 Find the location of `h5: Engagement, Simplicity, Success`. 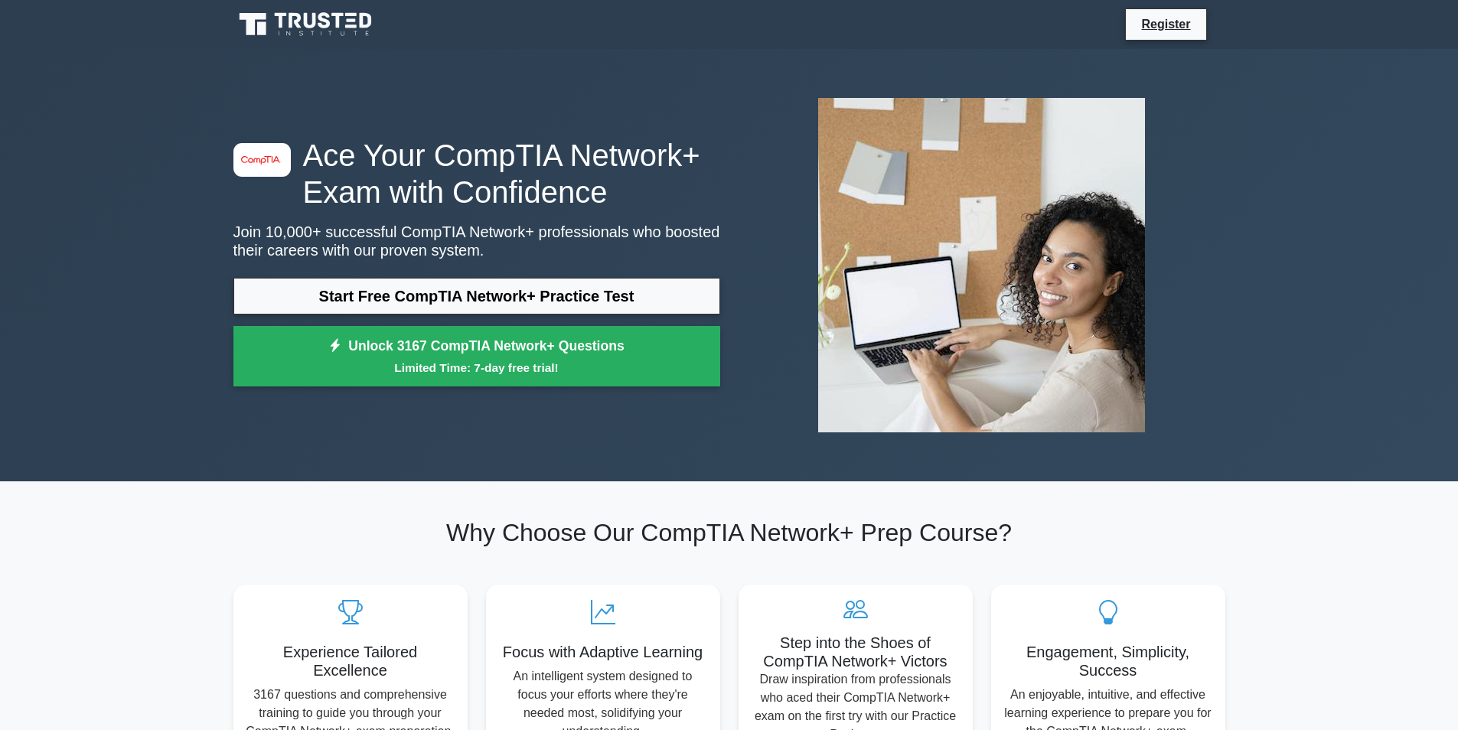

h5: Engagement, Simplicity, Success is located at coordinates (1108, 661).